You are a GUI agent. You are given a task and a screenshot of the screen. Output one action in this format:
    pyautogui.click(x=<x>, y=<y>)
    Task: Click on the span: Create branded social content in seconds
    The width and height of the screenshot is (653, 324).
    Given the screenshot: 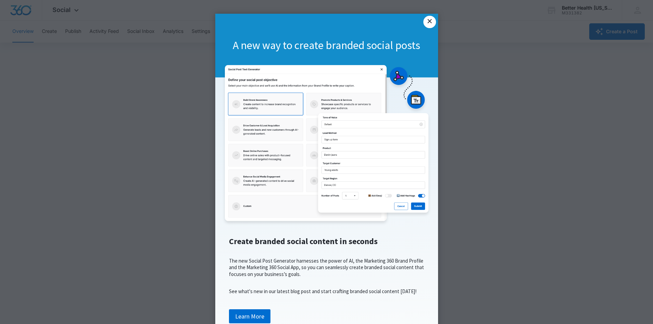 What is the action you would take?
    pyautogui.click(x=304, y=241)
    